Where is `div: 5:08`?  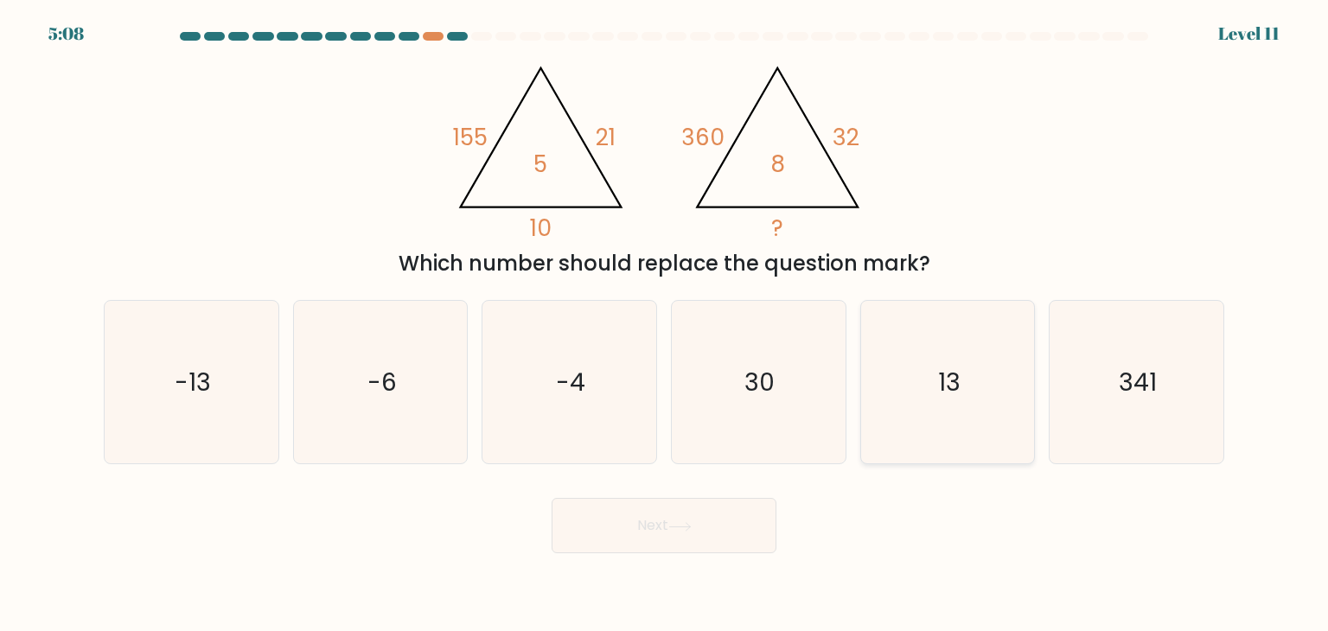 div: 5:08 is located at coordinates (66, 34).